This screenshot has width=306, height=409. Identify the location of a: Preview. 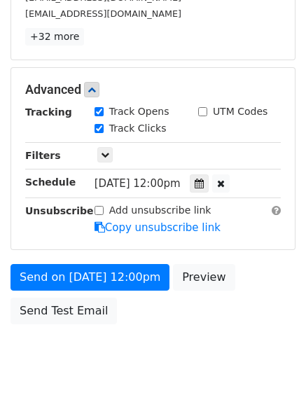
(204, 277).